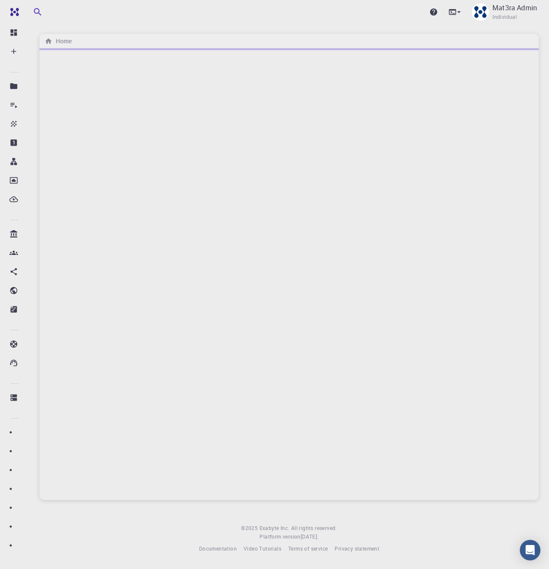 The height and width of the screenshot is (569, 549). I want to click on a: Privacy statement, so click(357, 549).